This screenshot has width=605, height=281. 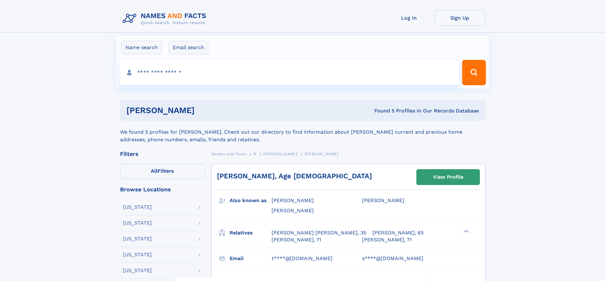 What do you see at coordinates (381, 111) in the screenshot?
I see `div: Found 5 Profiles In Our Records Database` at bounding box center [381, 111].